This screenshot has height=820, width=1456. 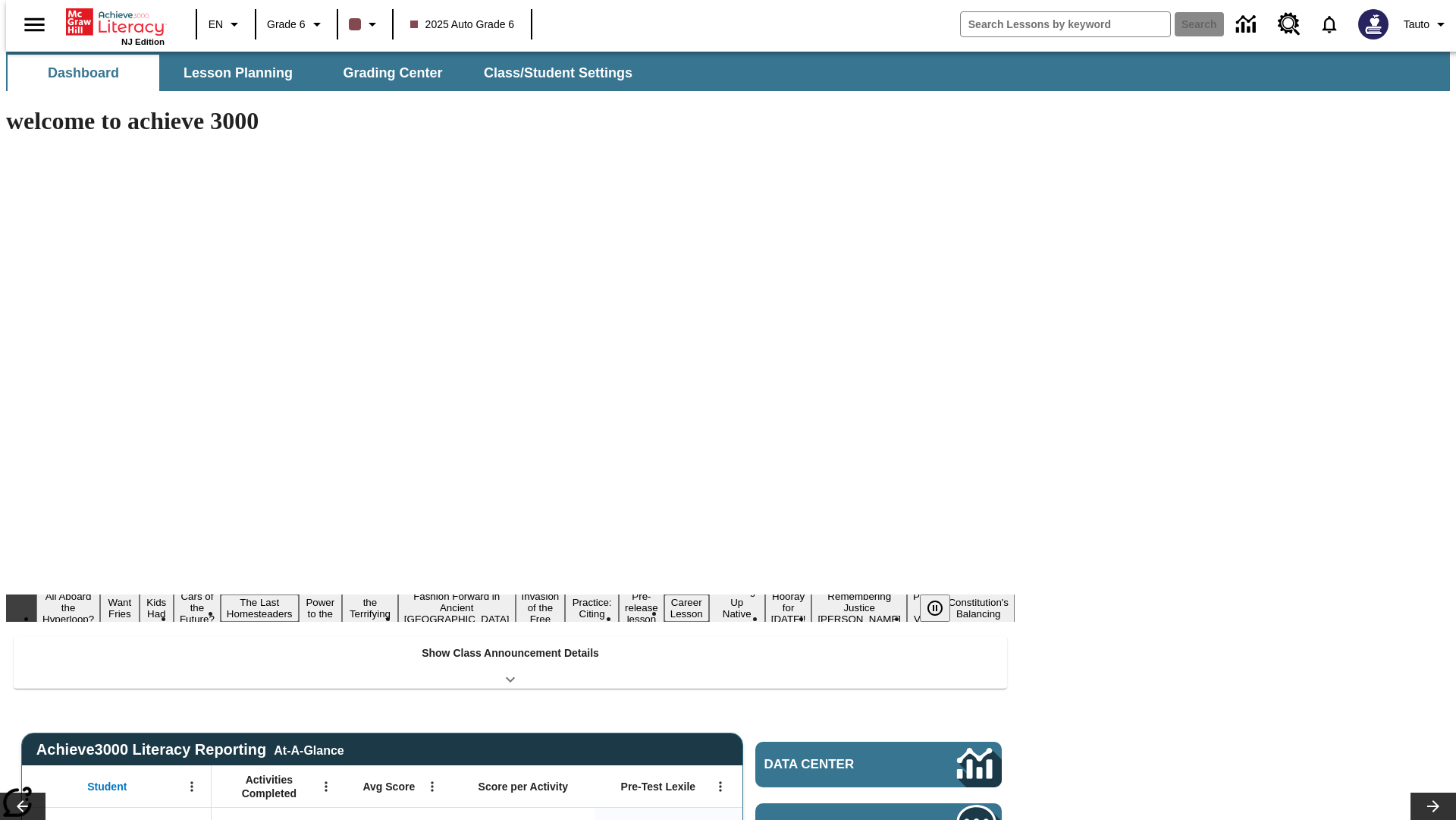 I want to click on button: Slide 6 Solar Power to the People, so click(x=321, y=608).